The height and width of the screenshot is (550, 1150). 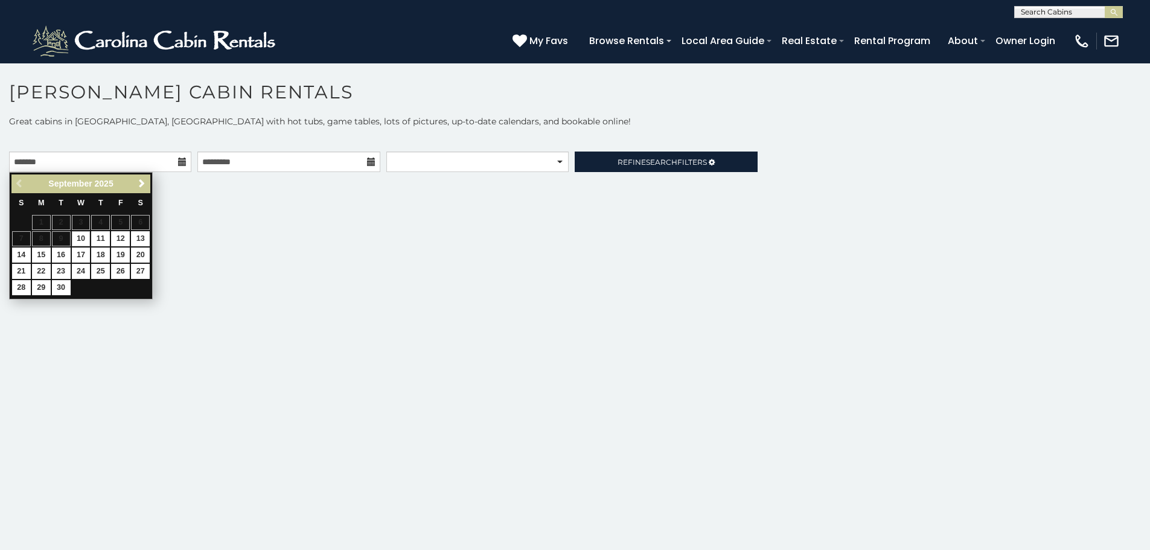 I want to click on span: Next, so click(x=142, y=184).